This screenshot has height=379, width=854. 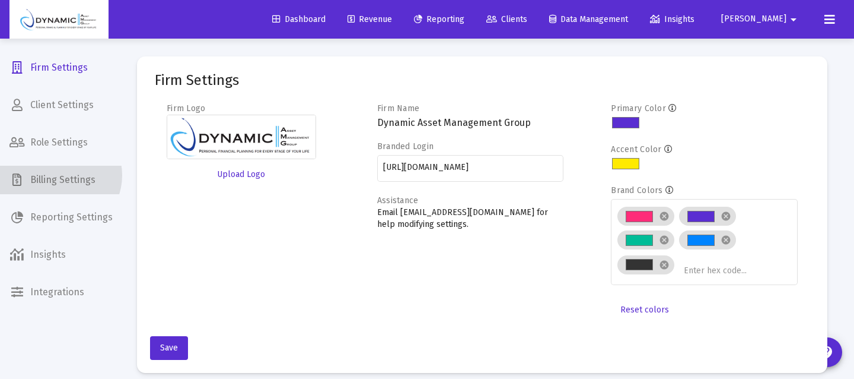 I want to click on input: Enter hex code..., so click(x=729, y=271).